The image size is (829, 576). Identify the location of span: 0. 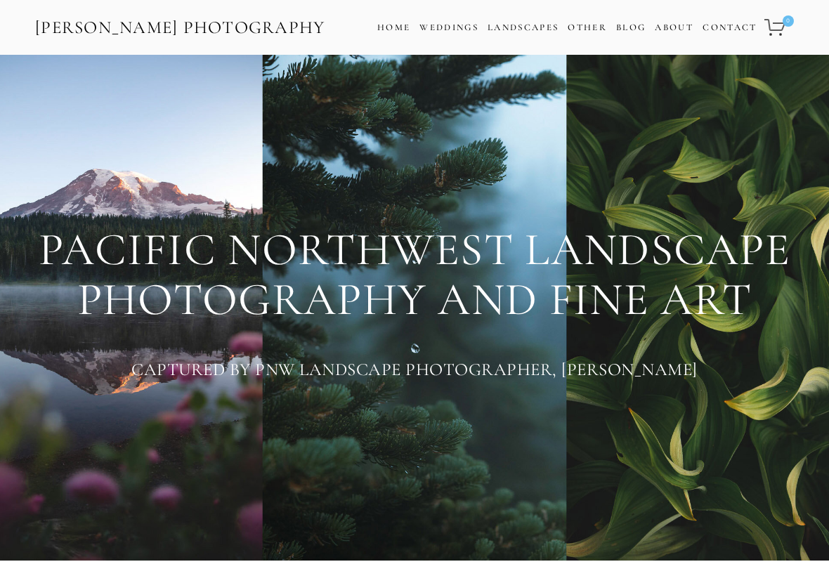
(788, 21).